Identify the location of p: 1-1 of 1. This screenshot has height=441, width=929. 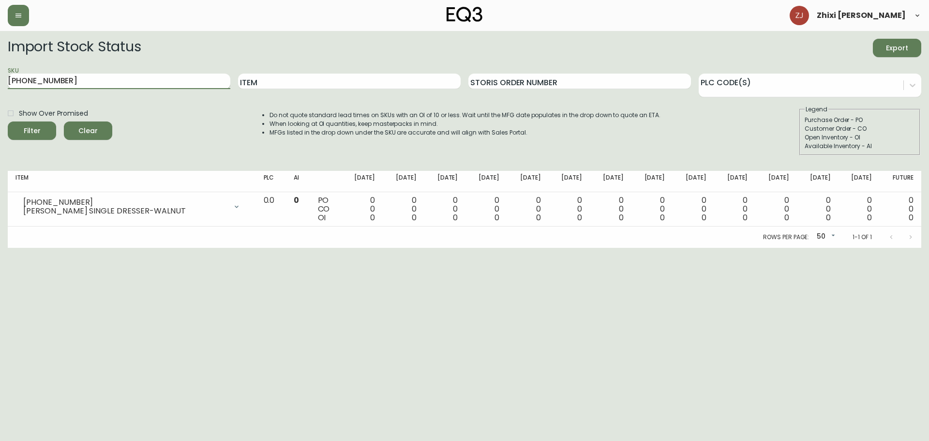
(862, 237).